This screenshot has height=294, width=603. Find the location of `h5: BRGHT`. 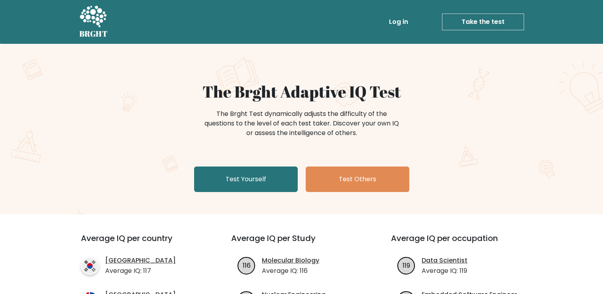

h5: BRGHT is located at coordinates (94, 34).